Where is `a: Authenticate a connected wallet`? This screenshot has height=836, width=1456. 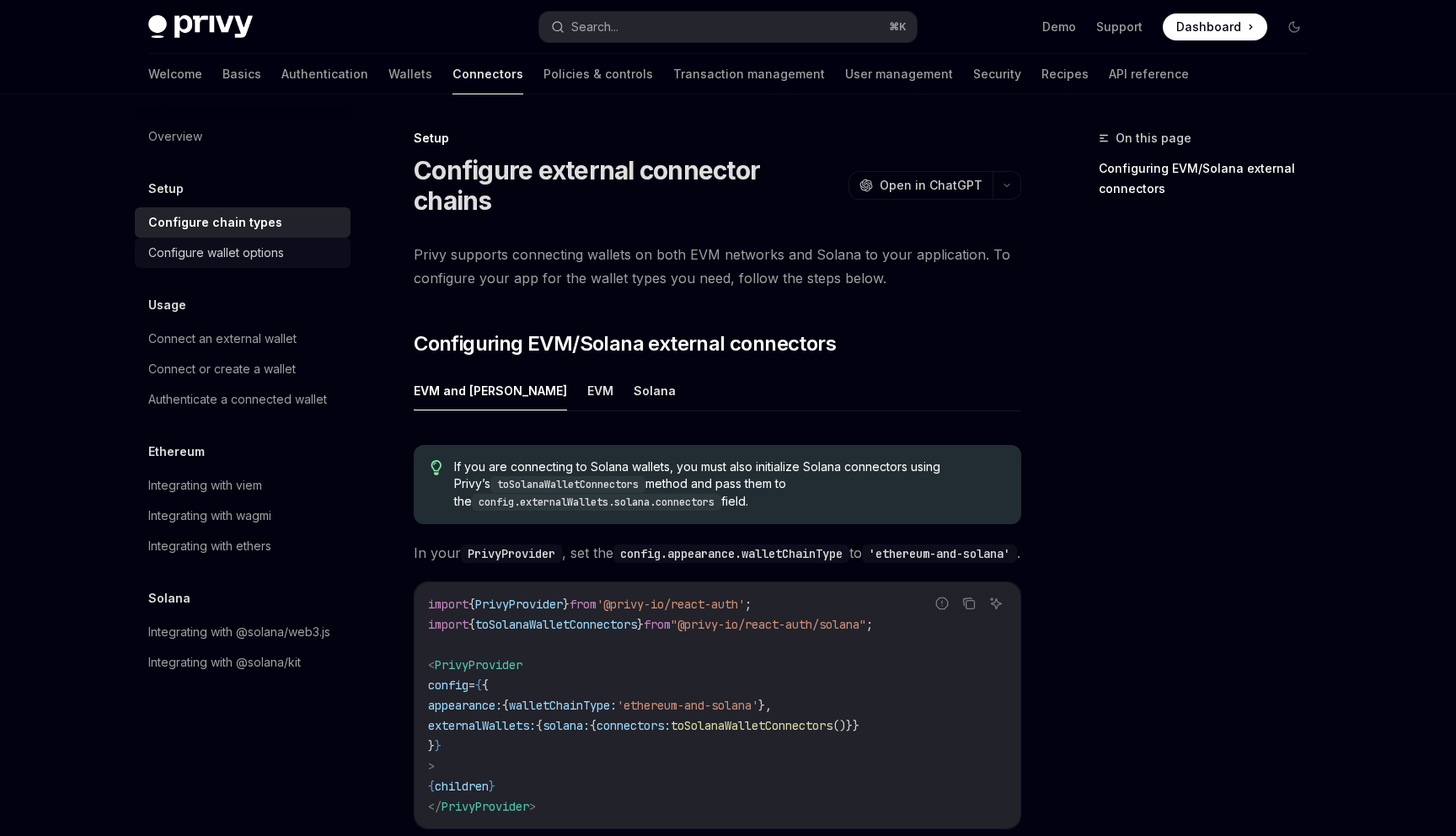
a: Authenticate a connected wallet is located at coordinates (242, 399).